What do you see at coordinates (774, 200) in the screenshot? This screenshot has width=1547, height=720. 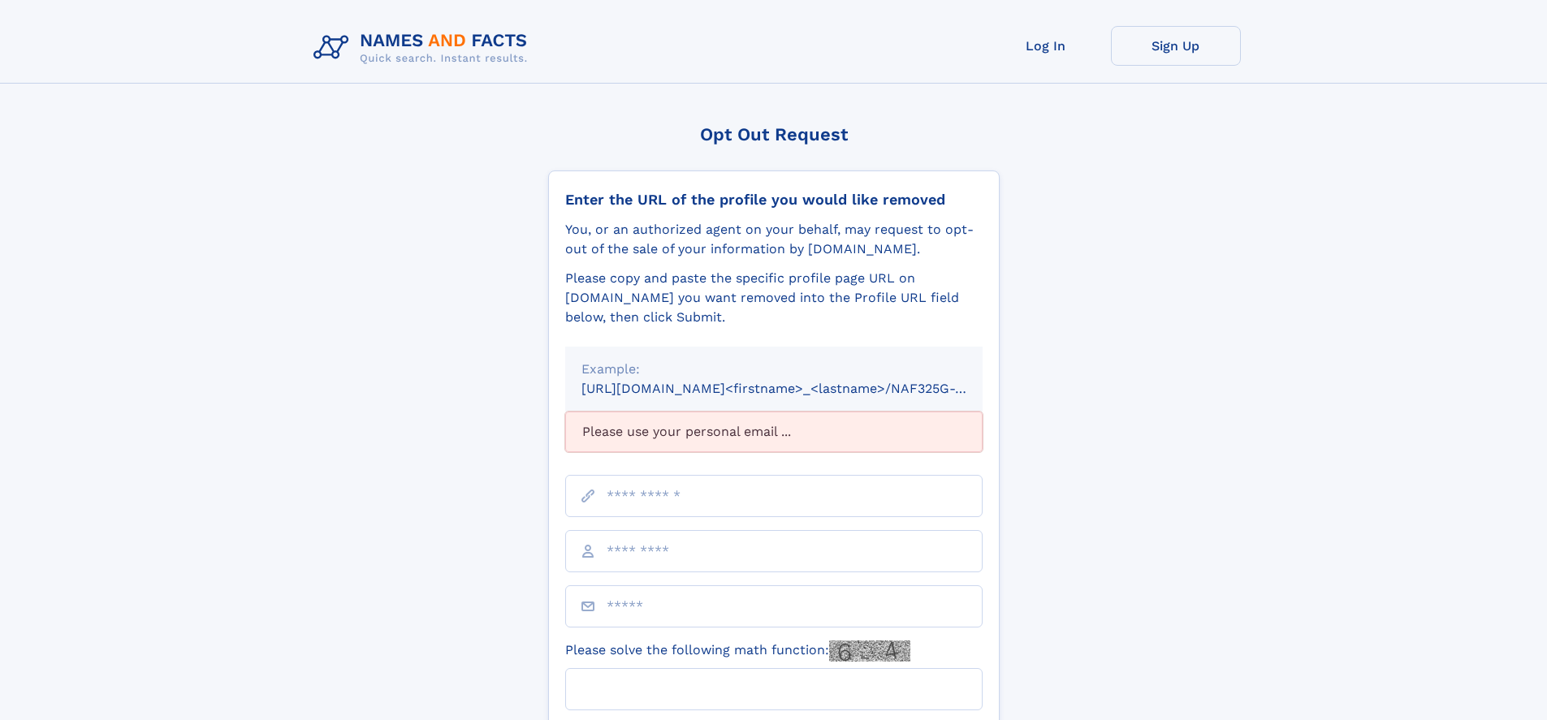 I see `div: Enter the URL of the profile you would like removed` at bounding box center [774, 200].